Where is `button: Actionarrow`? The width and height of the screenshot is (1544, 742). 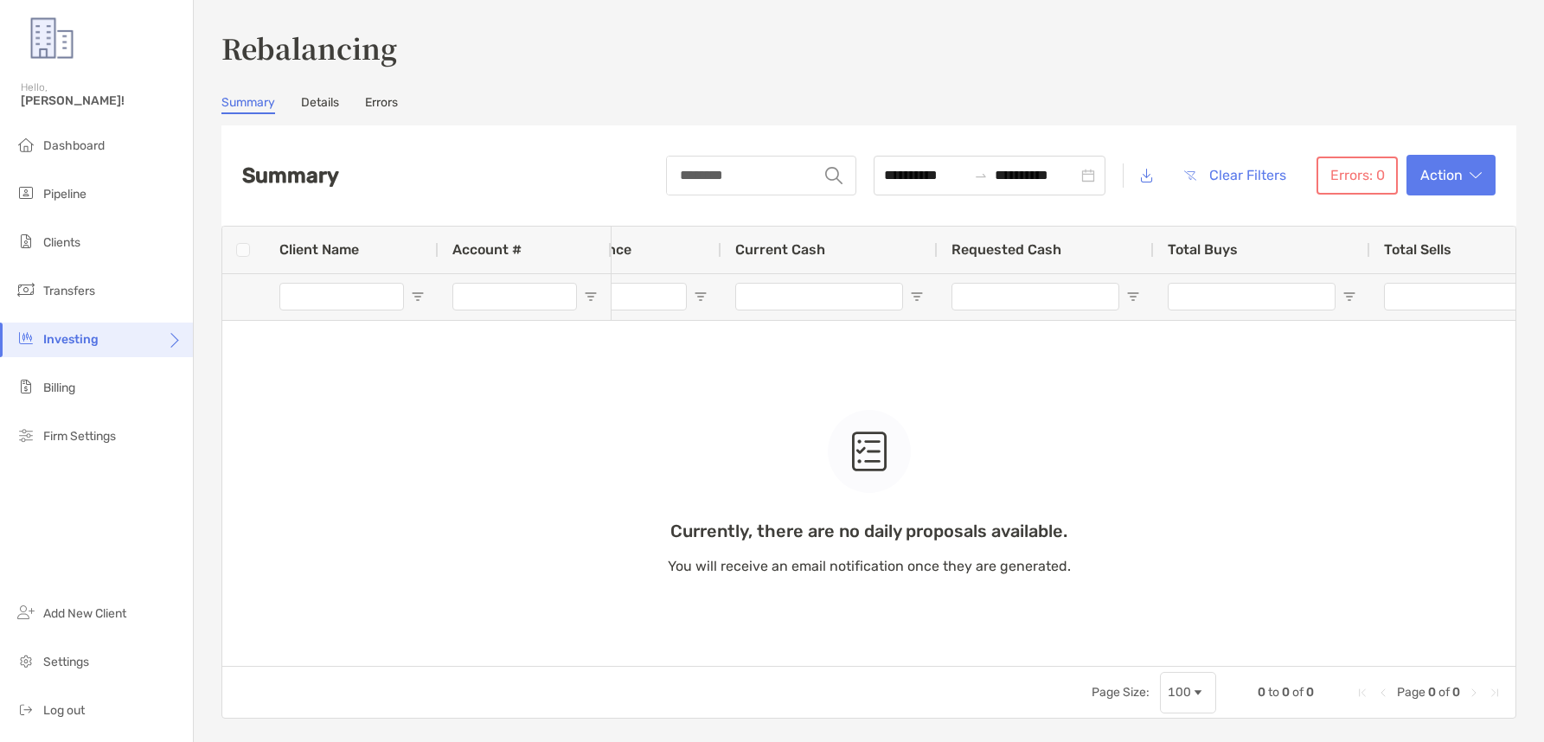 button: Actionarrow is located at coordinates (1451, 175).